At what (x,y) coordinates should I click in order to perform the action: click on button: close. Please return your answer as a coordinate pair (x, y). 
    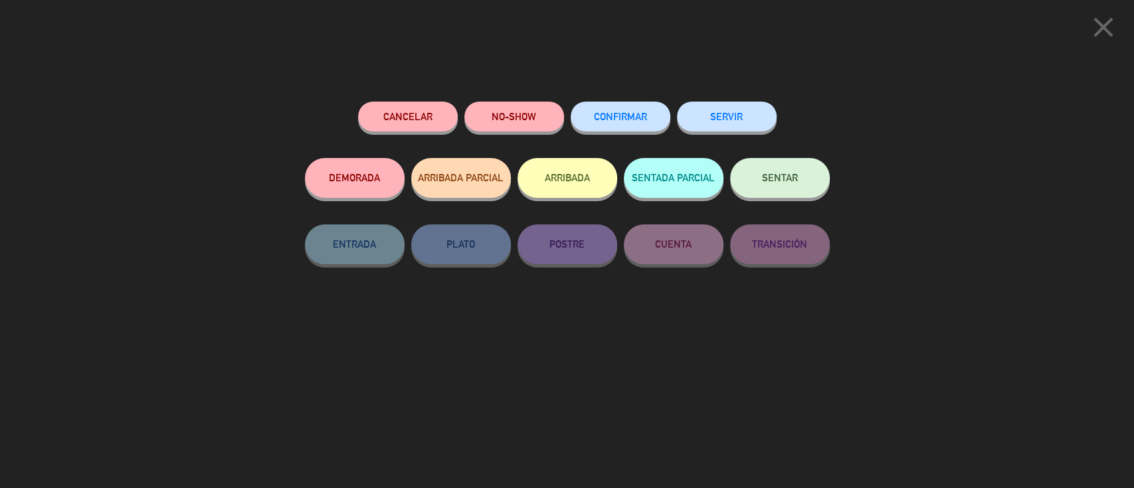
    Looking at the image, I should click on (1103, 29).